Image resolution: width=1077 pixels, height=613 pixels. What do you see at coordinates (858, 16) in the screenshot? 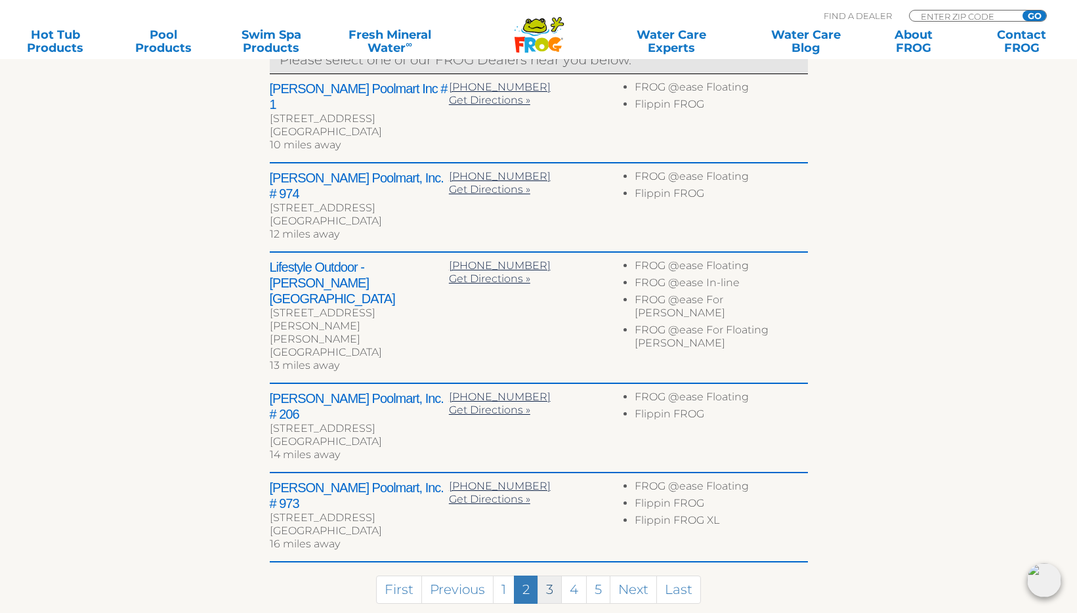
I see `p: Find A Dealer` at bounding box center [858, 16].